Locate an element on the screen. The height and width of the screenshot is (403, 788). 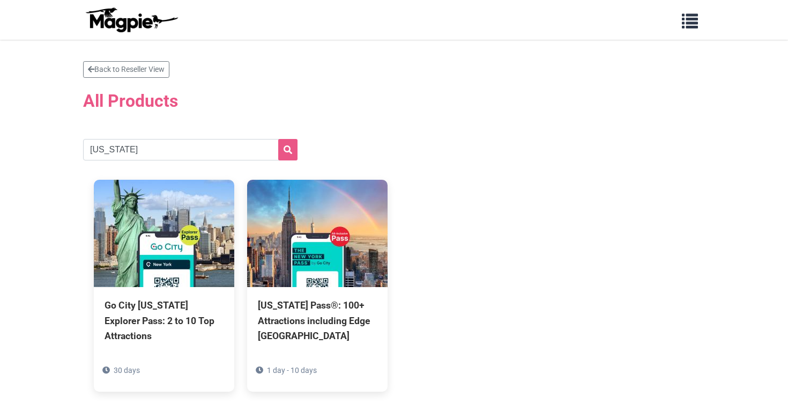
img: Go City New York Explorer Pass: 2 to 10 Top Attractions is located at coordinates (164, 233).